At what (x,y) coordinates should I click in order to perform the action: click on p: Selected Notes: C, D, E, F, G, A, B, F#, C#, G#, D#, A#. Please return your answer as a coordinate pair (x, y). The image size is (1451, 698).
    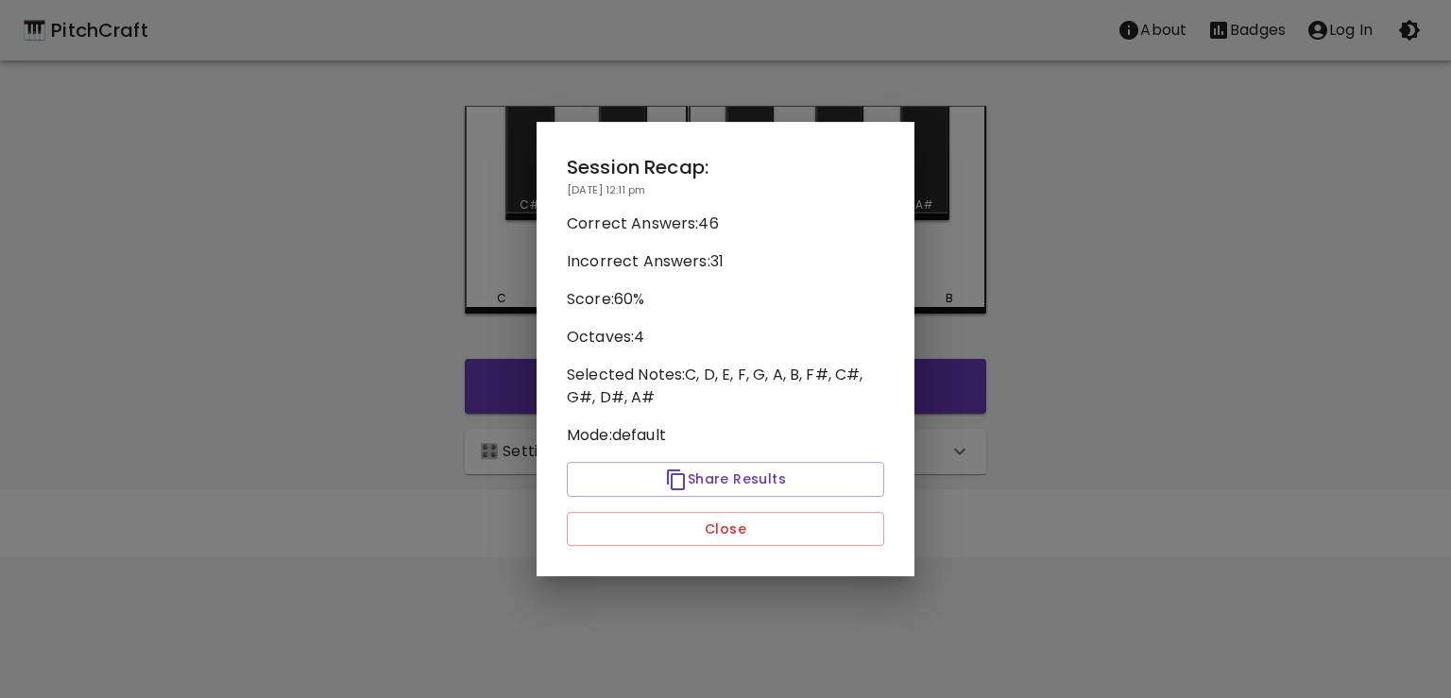
    Looking at the image, I should click on (726, 386).